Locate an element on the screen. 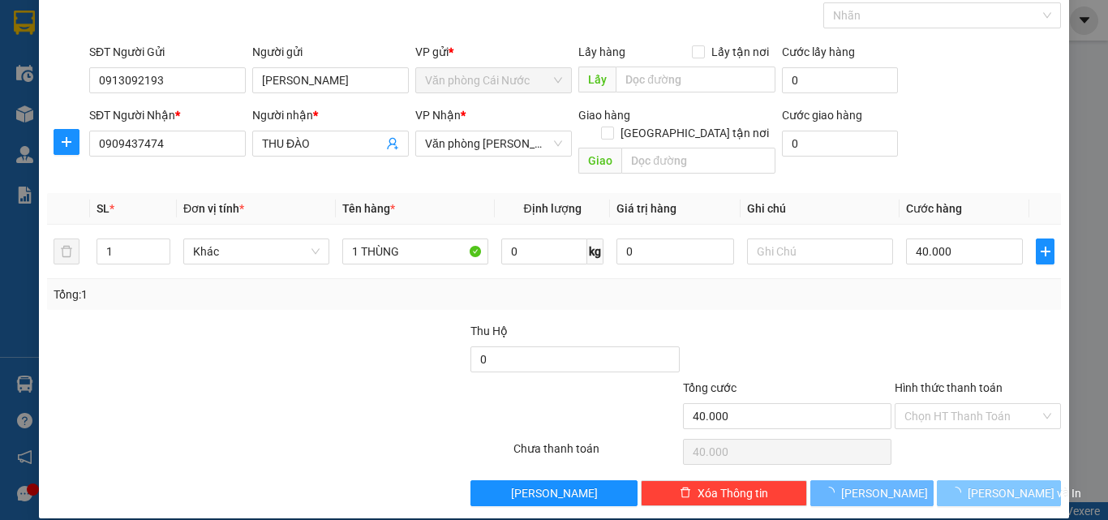  div: VP gửi is located at coordinates (493, 52).